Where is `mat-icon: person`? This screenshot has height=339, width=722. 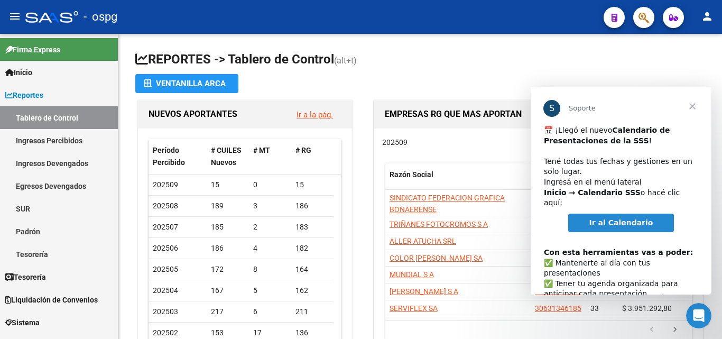 mat-icon: person is located at coordinates (707, 16).